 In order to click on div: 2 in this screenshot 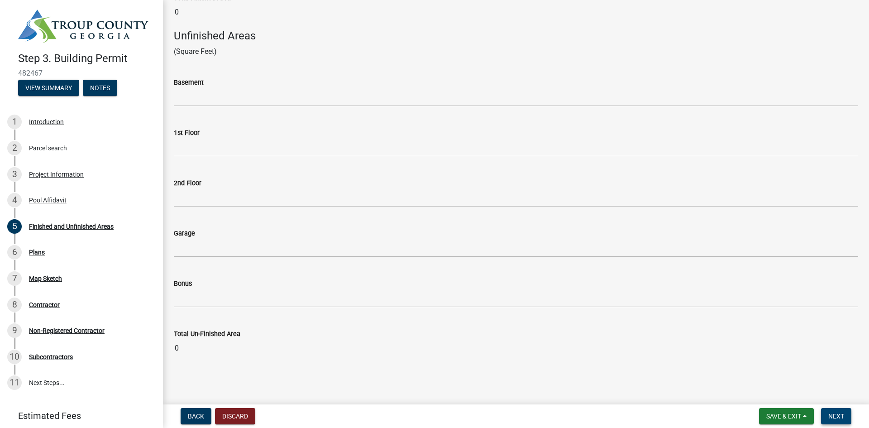, I will do `click(14, 148)`.